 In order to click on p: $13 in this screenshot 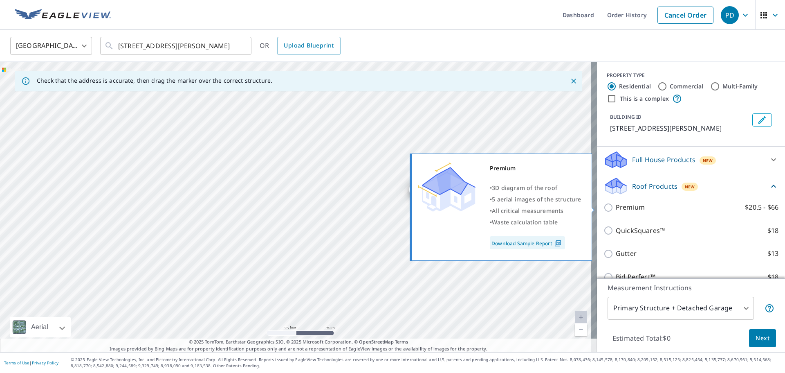, I will do `click(773, 253)`.